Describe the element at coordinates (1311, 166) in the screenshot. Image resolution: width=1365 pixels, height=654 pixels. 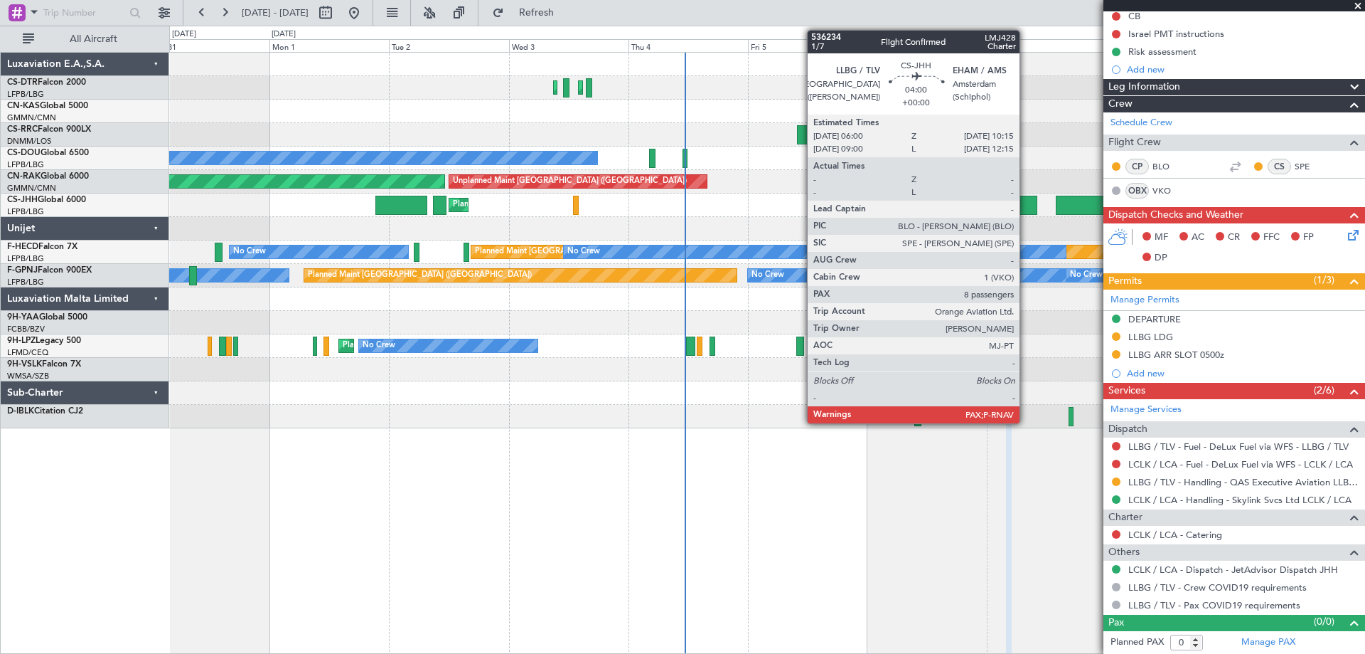
I see `a: SPE` at that location.